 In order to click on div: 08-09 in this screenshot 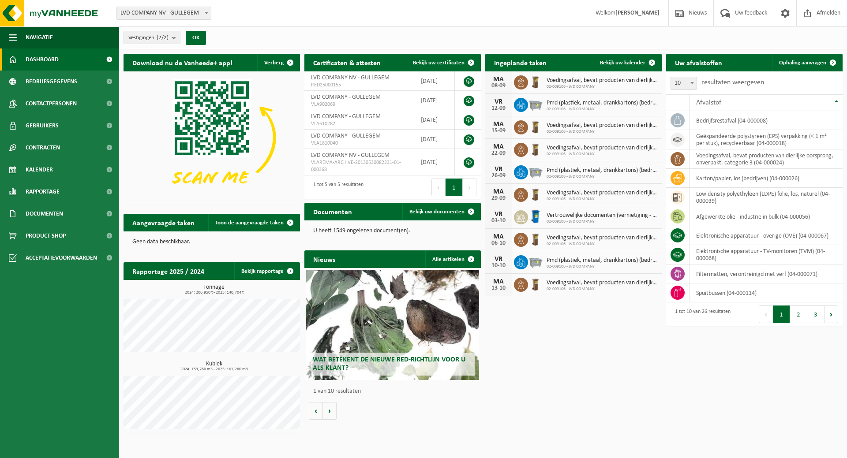, I will do `click(498, 86)`.